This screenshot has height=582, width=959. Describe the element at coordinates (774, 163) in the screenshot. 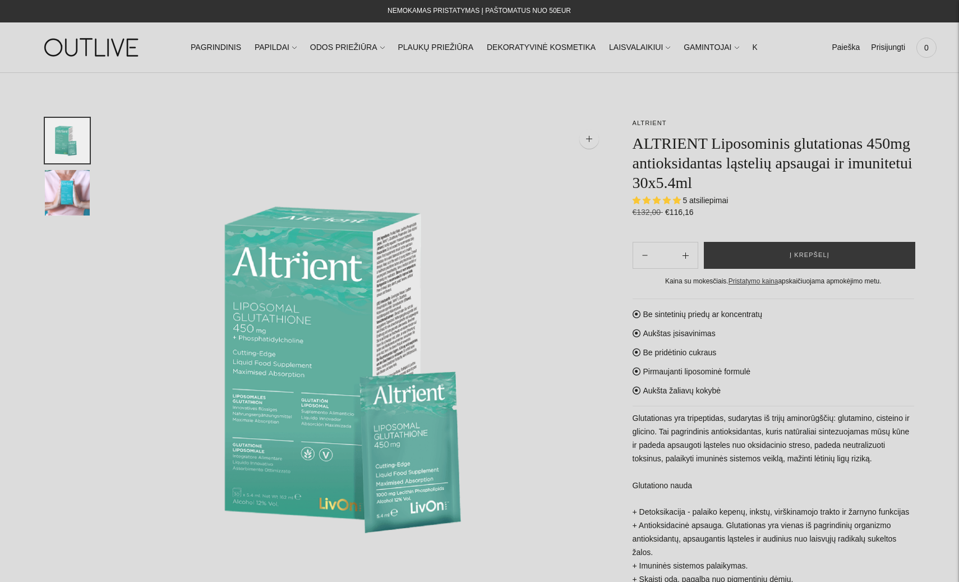

I see `h1: ALTRIENT Liposominis glutationas 450mg antioksidantas ląstelių apsaugai ir imunitetui 30x5.4ml` at that location.